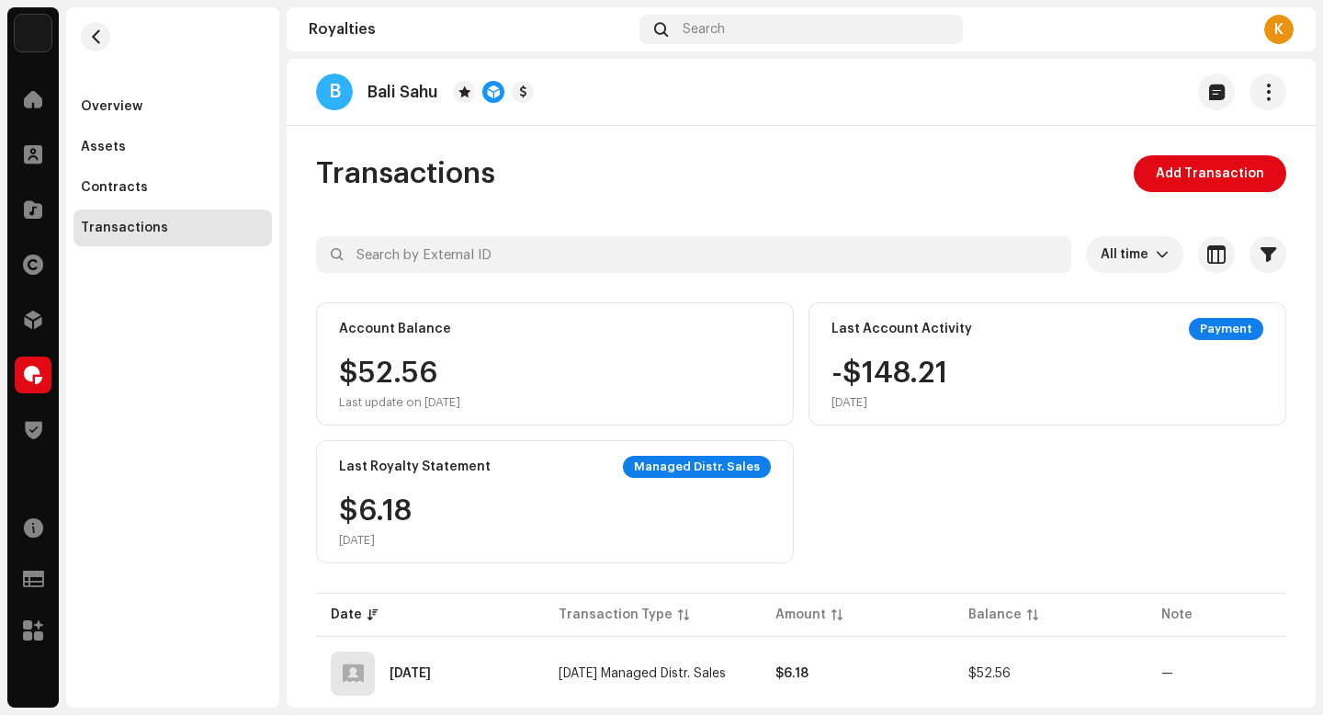 The height and width of the screenshot is (715, 1323). I want to click on img: 10d72f0b-d06a-424f-aeaa-9c9f537e57b6, so click(33, 33).